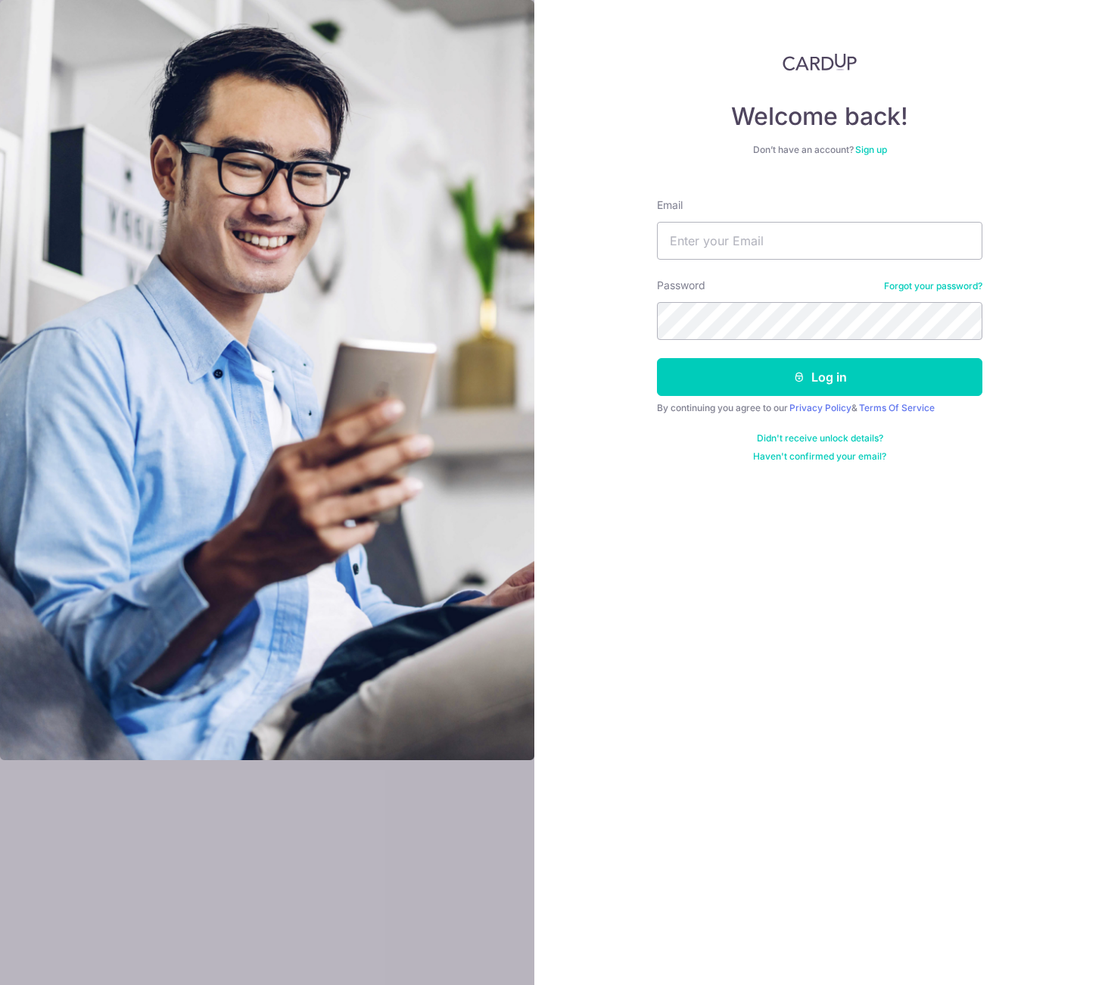 Image resolution: width=1105 pixels, height=985 pixels. Describe the element at coordinates (820, 408) in the screenshot. I see `div: By continuing you agree to our &` at that location.